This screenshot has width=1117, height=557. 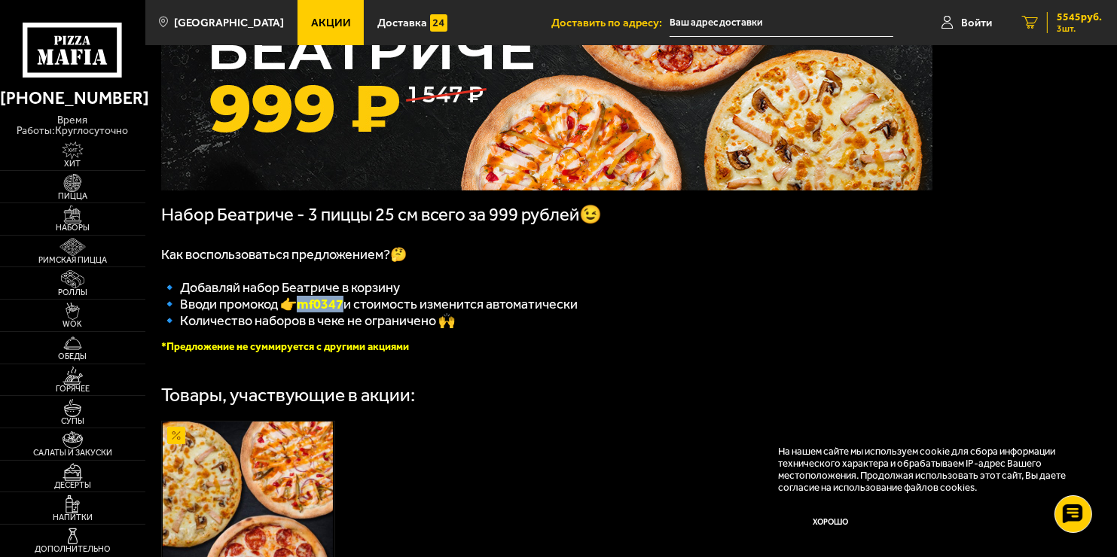 What do you see at coordinates (610, 23) in the screenshot?
I see `span: Доставить по адресу:` at bounding box center [610, 23].